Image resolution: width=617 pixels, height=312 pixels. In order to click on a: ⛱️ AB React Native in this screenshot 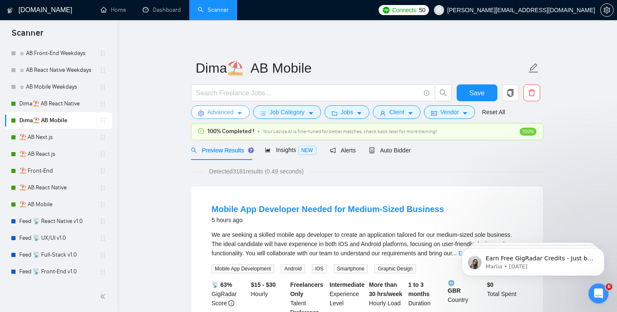, I will do `click(59, 188)`.